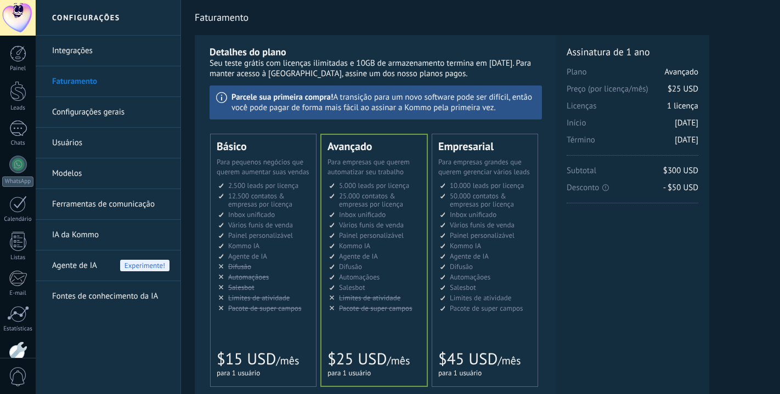 Image resolution: width=780 pixels, height=394 pixels. Describe the element at coordinates (111, 82) in the screenshot. I see `a: Faturamento` at that location.